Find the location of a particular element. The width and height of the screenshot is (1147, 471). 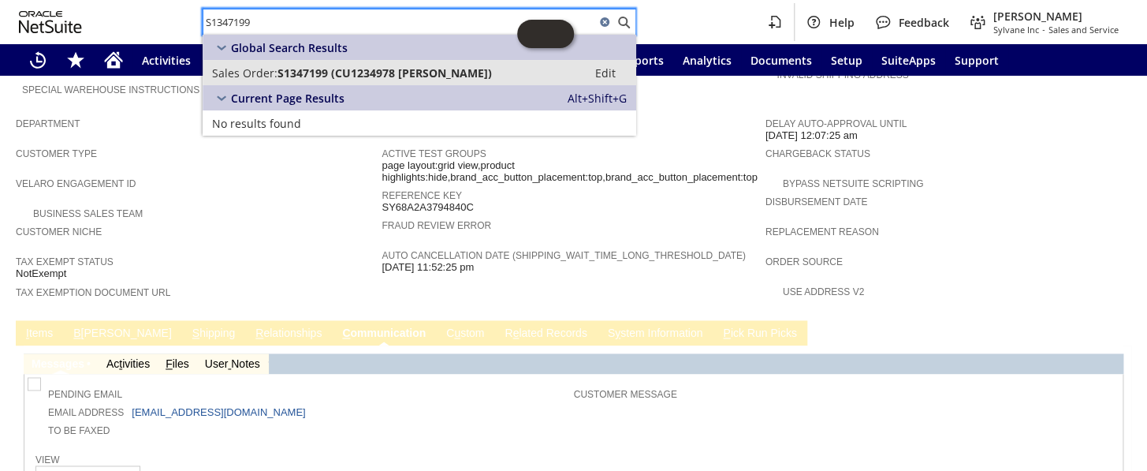

a: Auto Cancellation Date (shipping_wait_time_long_threshold_date) is located at coordinates (563, 255).